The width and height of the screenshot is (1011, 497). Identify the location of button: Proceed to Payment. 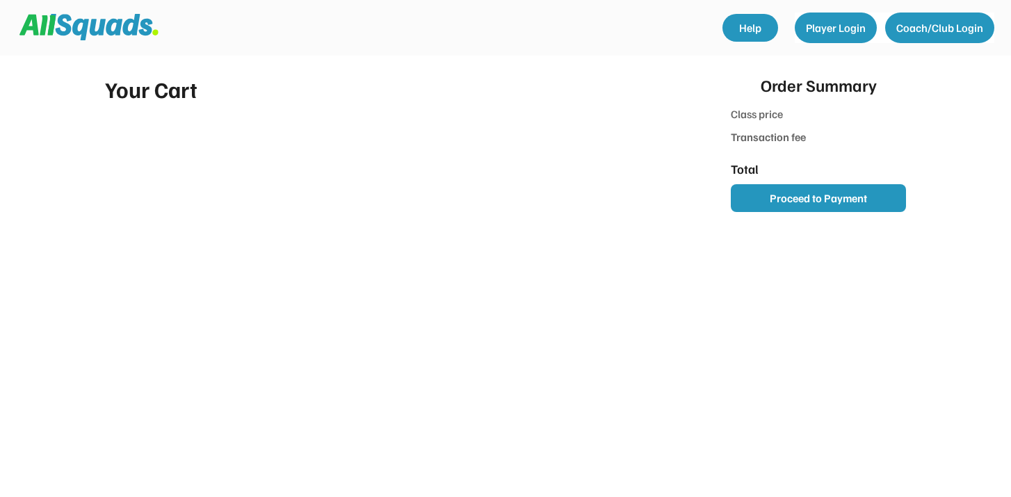
(818, 198).